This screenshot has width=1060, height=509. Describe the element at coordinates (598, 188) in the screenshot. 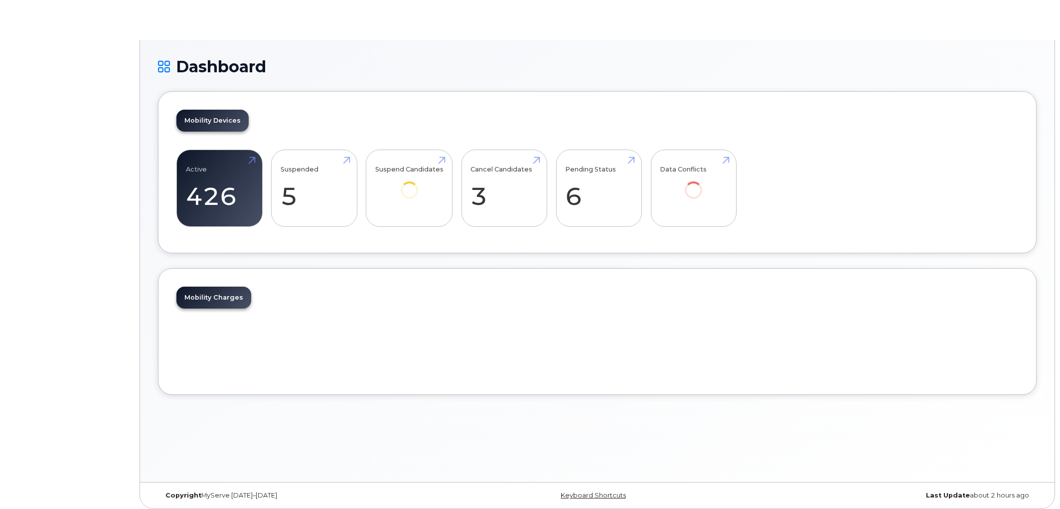

I see `a: Pending Status 6` at that location.